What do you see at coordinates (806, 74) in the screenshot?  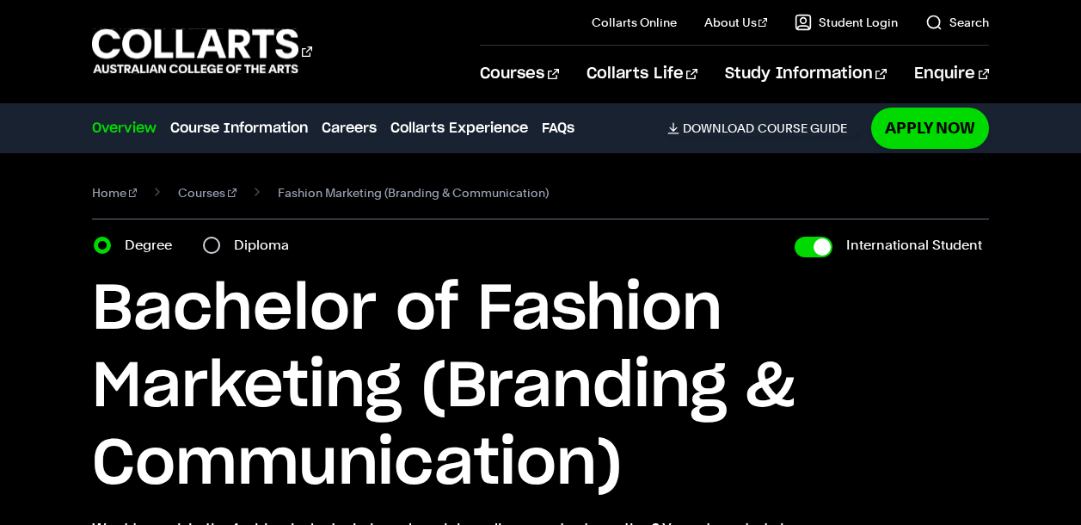 I see `a: Study Information` at bounding box center [806, 74].